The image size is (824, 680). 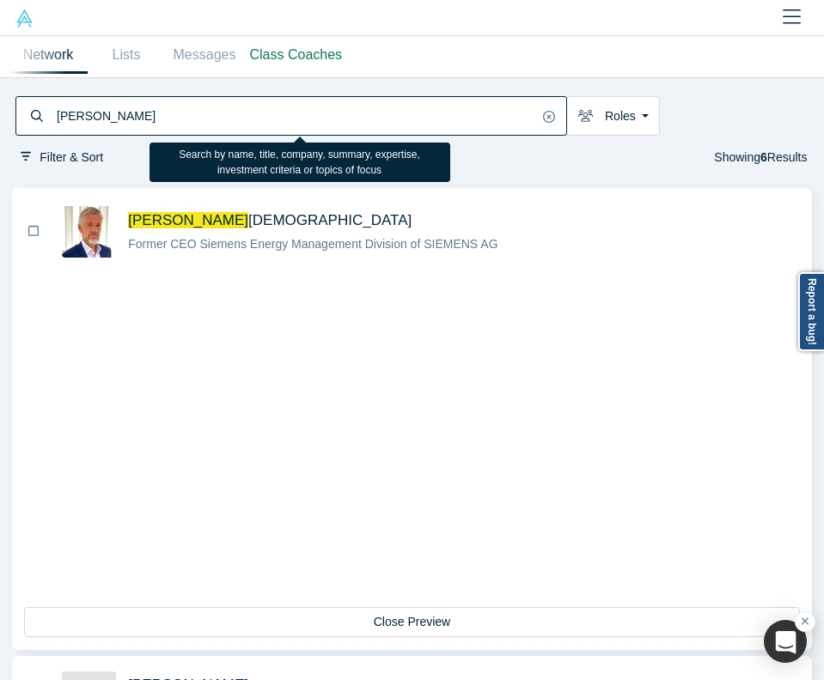 What do you see at coordinates (412, 622) in the screenshot?
I see `button: Close Preview` at bounding box center [412, 622].